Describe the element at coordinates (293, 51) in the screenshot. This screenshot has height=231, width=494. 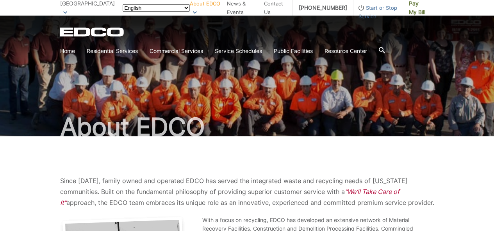
I see `a: Public Facilities` at that location.